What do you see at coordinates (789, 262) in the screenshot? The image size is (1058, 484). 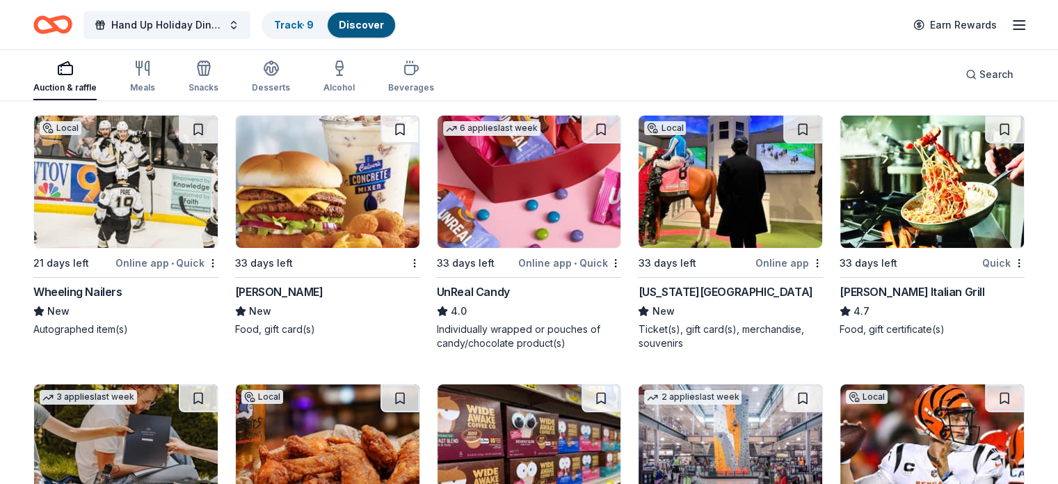 I see `div: Online app` at bounding box center [789, 262].